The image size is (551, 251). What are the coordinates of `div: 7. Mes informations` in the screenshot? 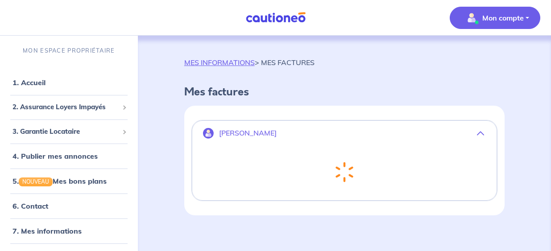 It's located at (69, 231).